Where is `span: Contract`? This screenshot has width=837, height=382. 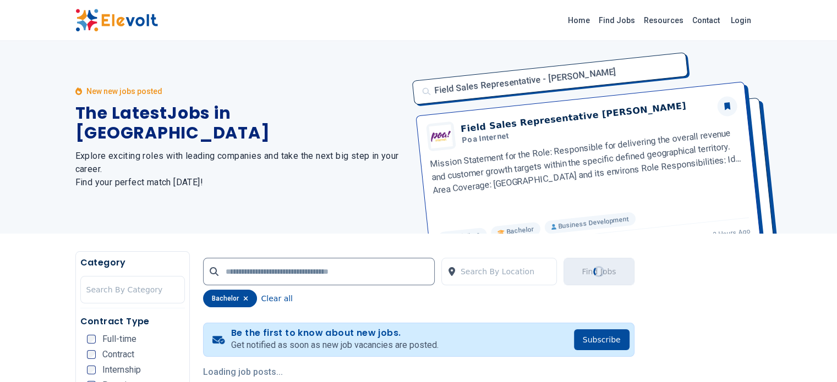
span: Contract is located at coordinates (118, 355).